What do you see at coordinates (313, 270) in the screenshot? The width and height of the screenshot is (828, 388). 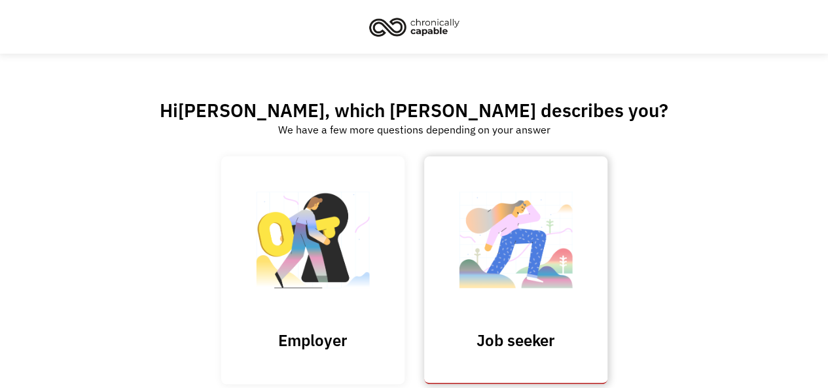 I see `input: Submit` at bounding box center [313, 270].